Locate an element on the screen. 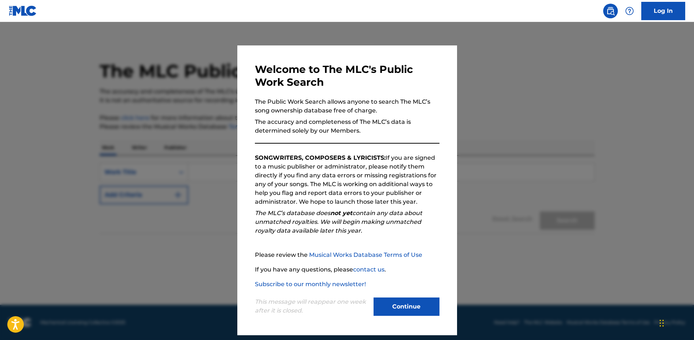  p: The Public Work Search allows anyone to search The MLC’s song ownership database free of charge. is located at coordinates (347, 106).